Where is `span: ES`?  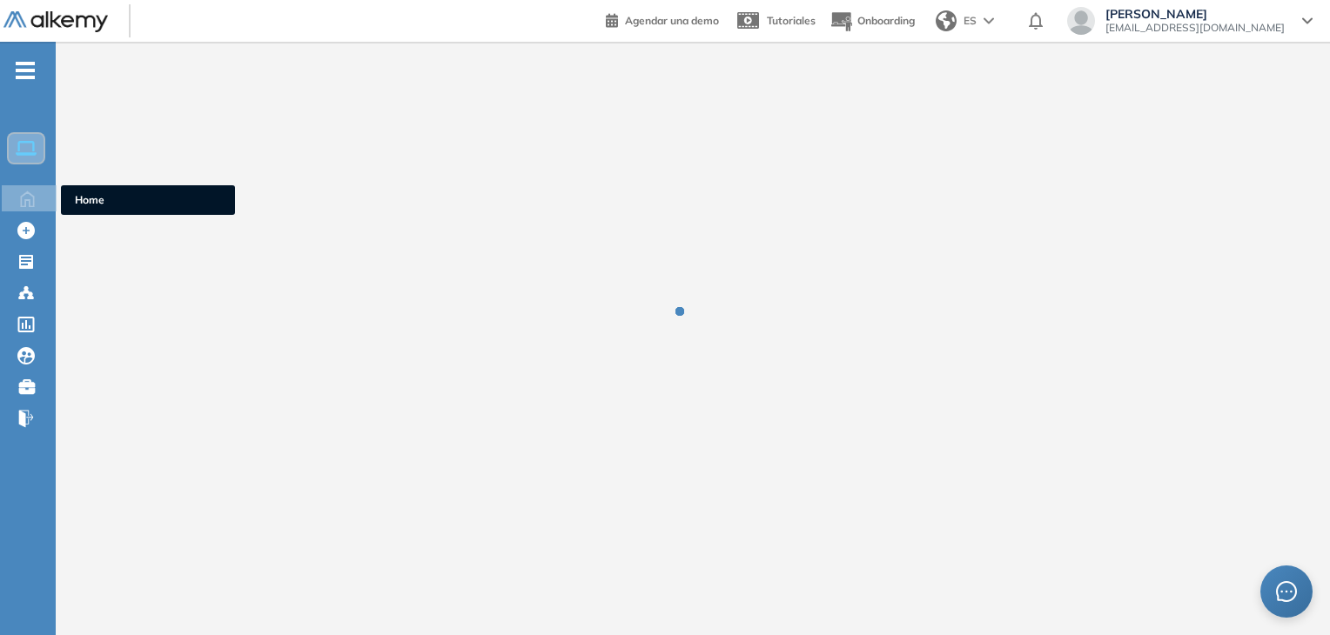 span: ES is located at coordinates (969, 21).